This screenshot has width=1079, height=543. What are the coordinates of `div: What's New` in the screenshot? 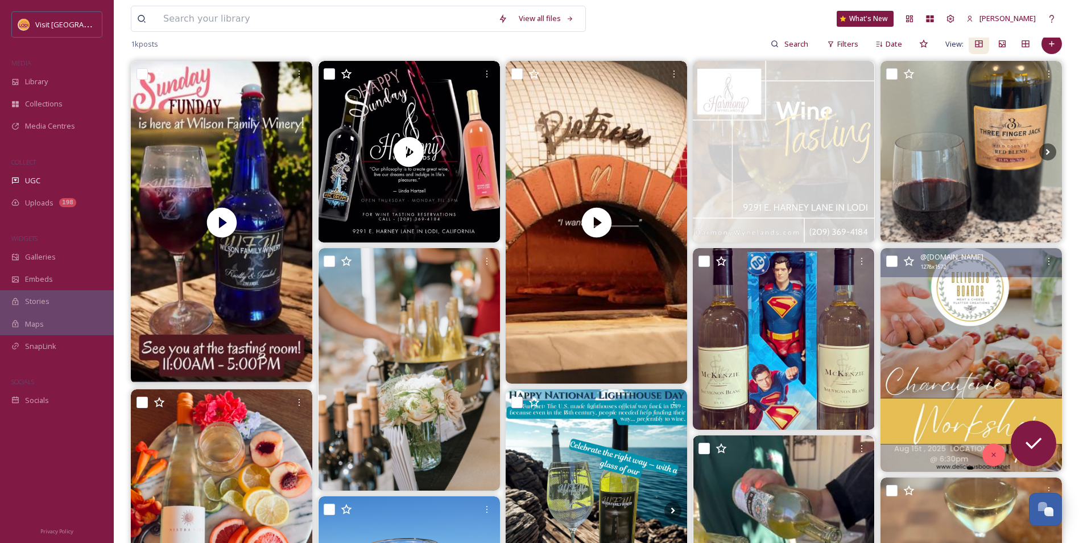 It's located at (865, 19).